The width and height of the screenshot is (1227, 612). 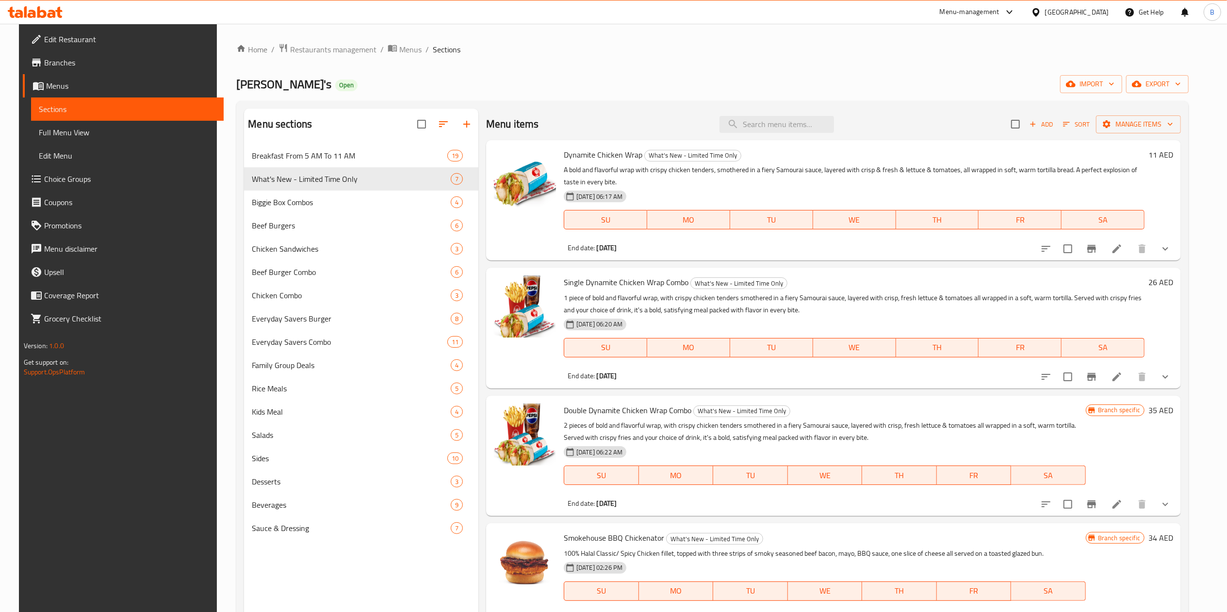 I want to click on span: Menu disclaimer, so click(x=130, y=249).